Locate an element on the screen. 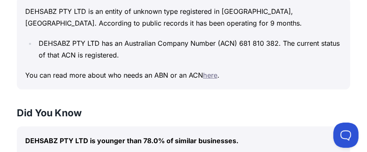 The image size is (367, 152). h3: Did You Know is located at coordinates (184, 113).